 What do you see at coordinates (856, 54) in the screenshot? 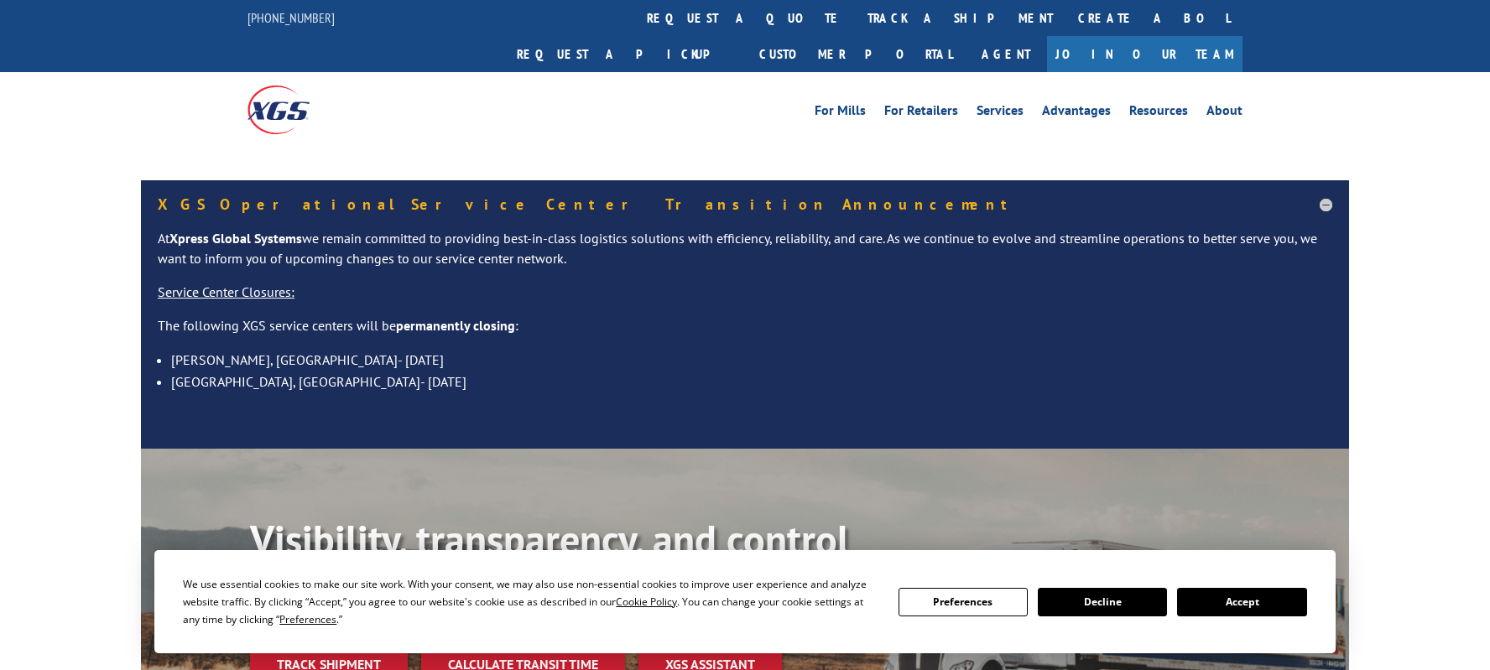
I see `a: Customer Portal` at bounding box center [856, 54].